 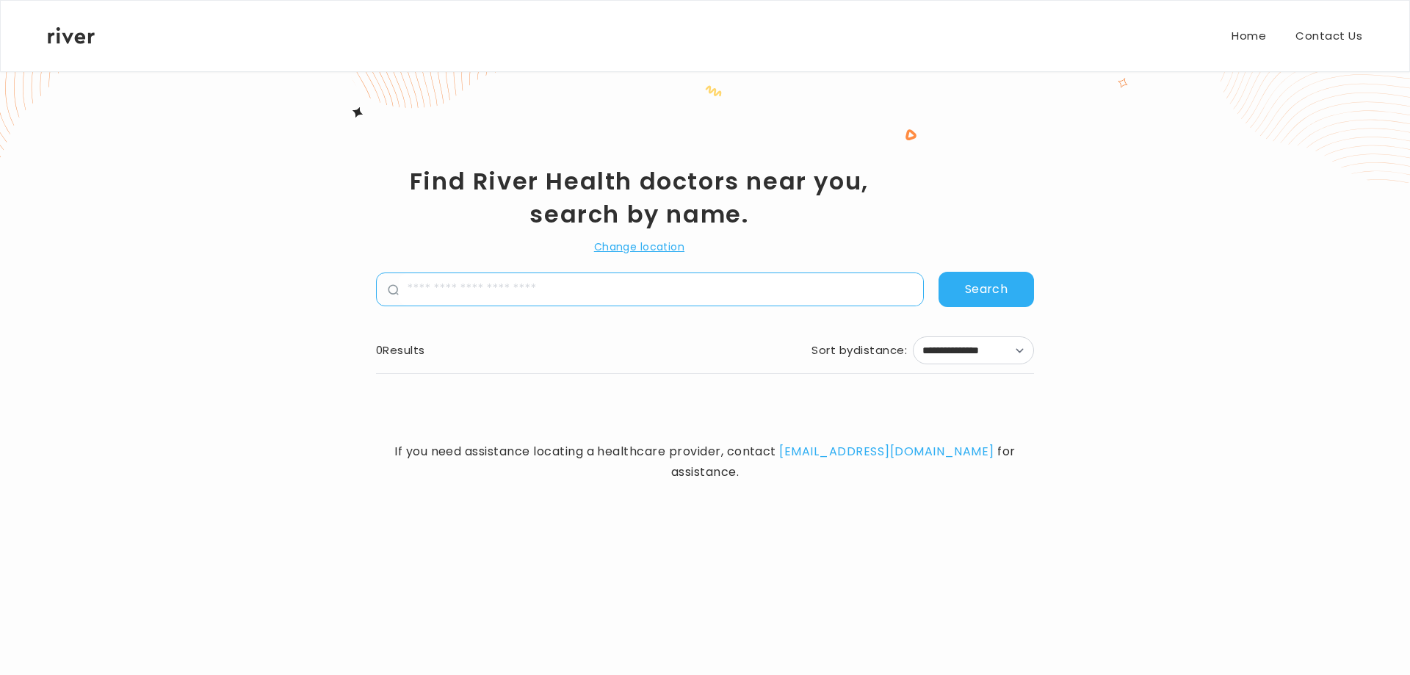 What do you see at coordinates (639, 198) in the screenshot?
I see `h1: Find River Health doctors near you, search by name.` at bounding box center [639, 198].